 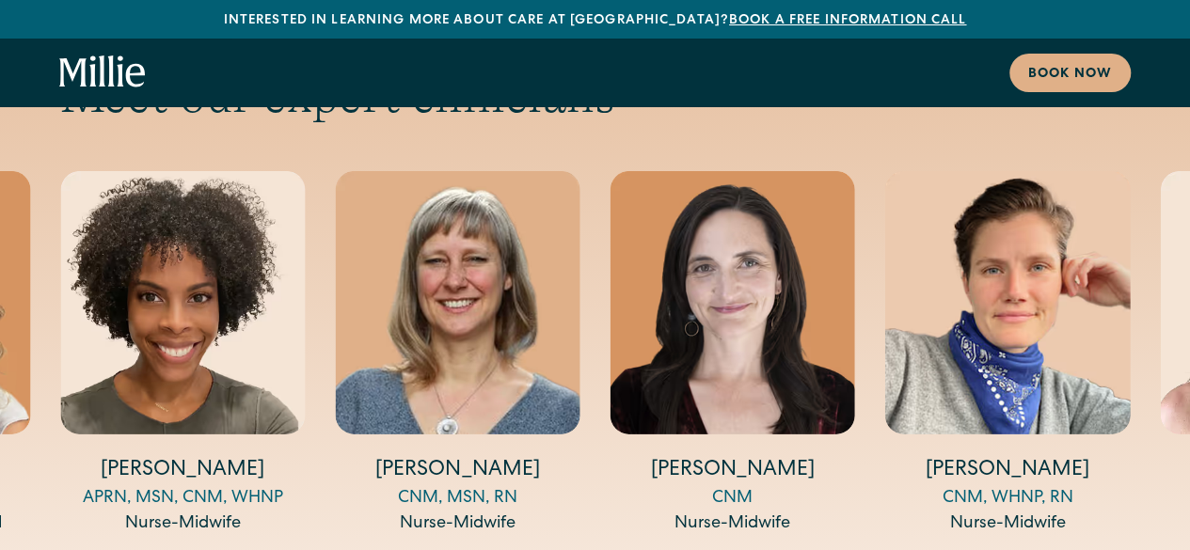 I want to click on a: home, so click(x=103, y=72).